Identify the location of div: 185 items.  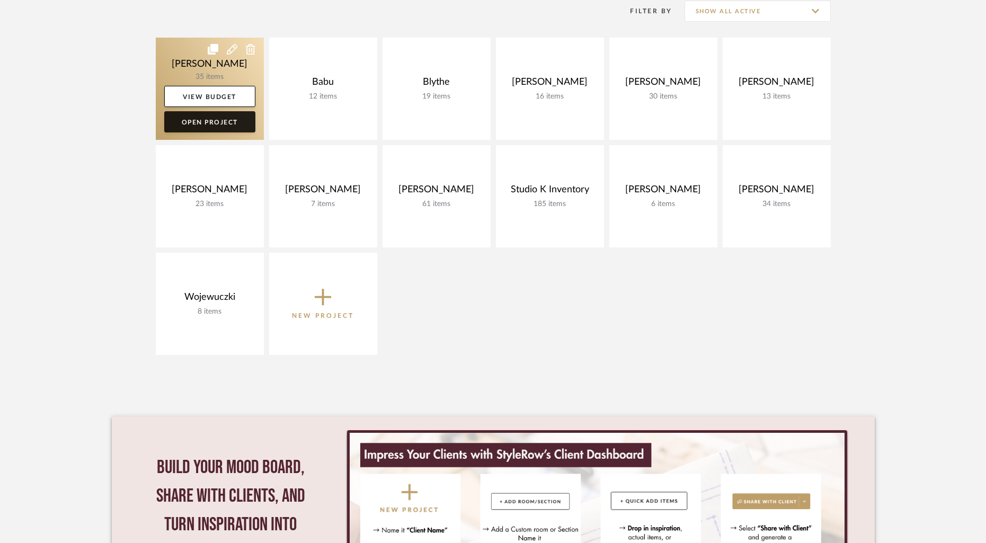
(550, 204).